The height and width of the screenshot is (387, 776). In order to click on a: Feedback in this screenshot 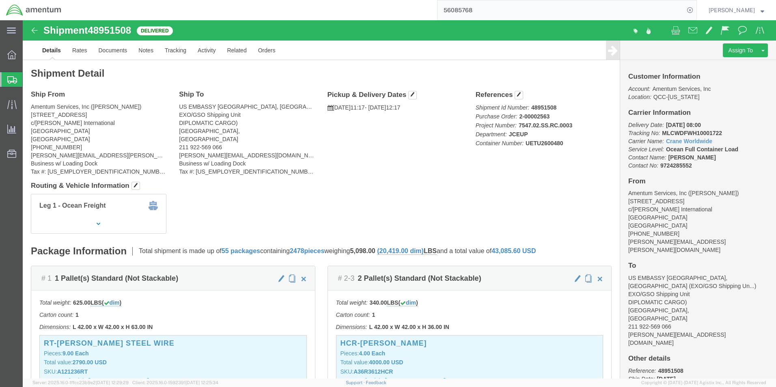, I will do `click(376, 383)`.